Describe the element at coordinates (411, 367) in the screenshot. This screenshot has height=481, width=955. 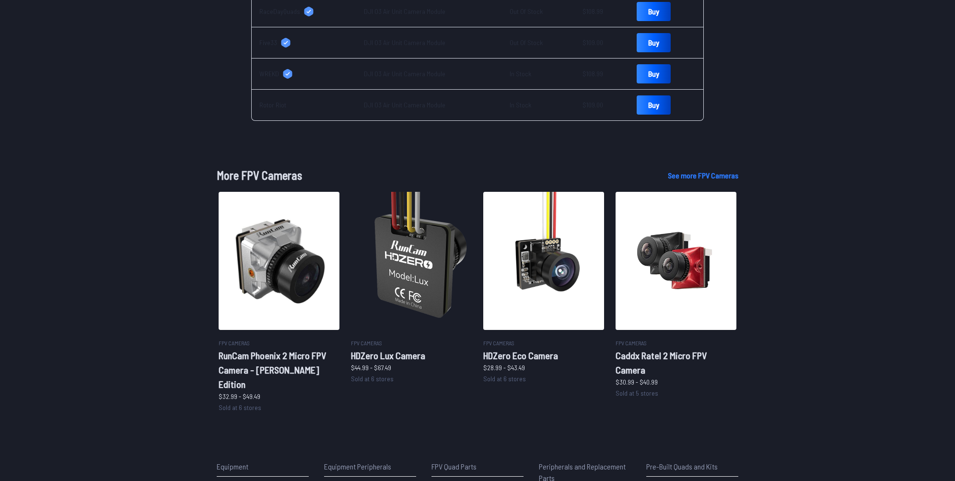
I see `p: $44.99 - $67.49` at that location.